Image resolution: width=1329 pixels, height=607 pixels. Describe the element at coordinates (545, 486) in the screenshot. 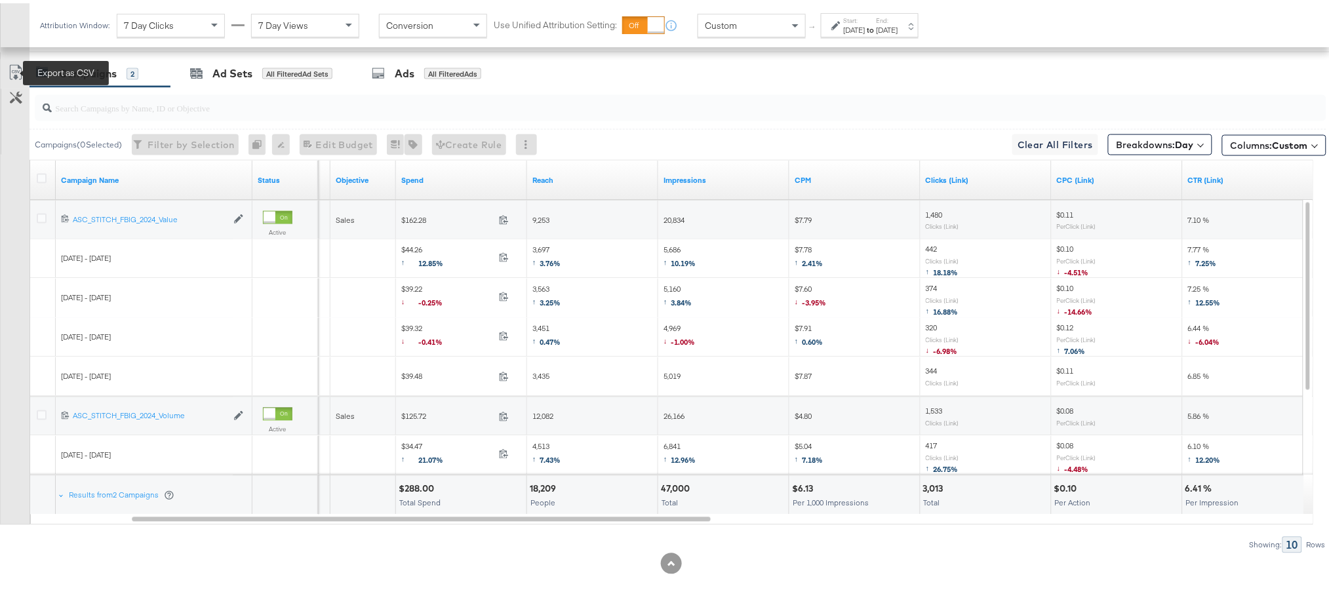

I see `div: 18,209` at that location.